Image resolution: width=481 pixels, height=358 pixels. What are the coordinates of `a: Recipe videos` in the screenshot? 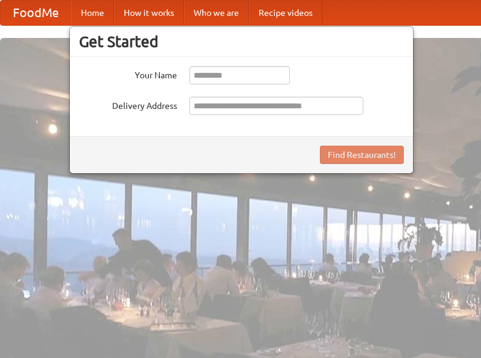 It's located at (285, 13).